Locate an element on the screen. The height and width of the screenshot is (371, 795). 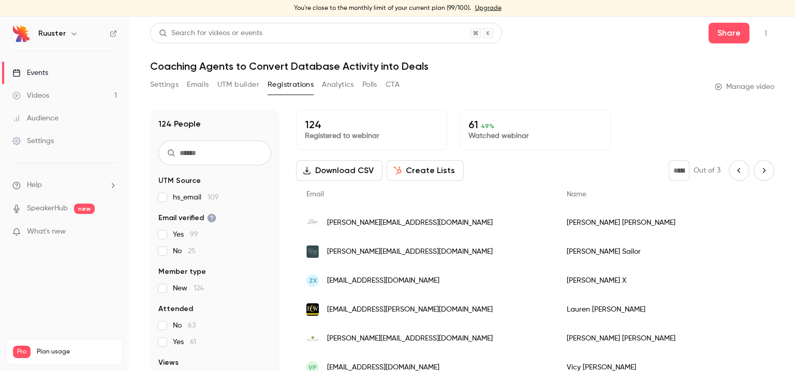
img: joearizona.com is located at coordinates (313, 223).